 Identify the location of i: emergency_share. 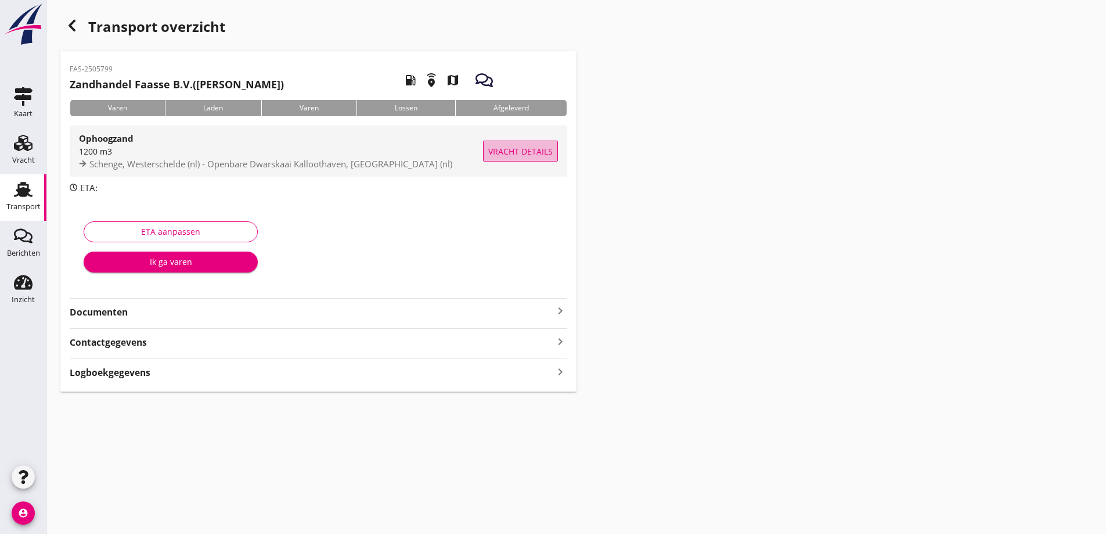
(432, 80).